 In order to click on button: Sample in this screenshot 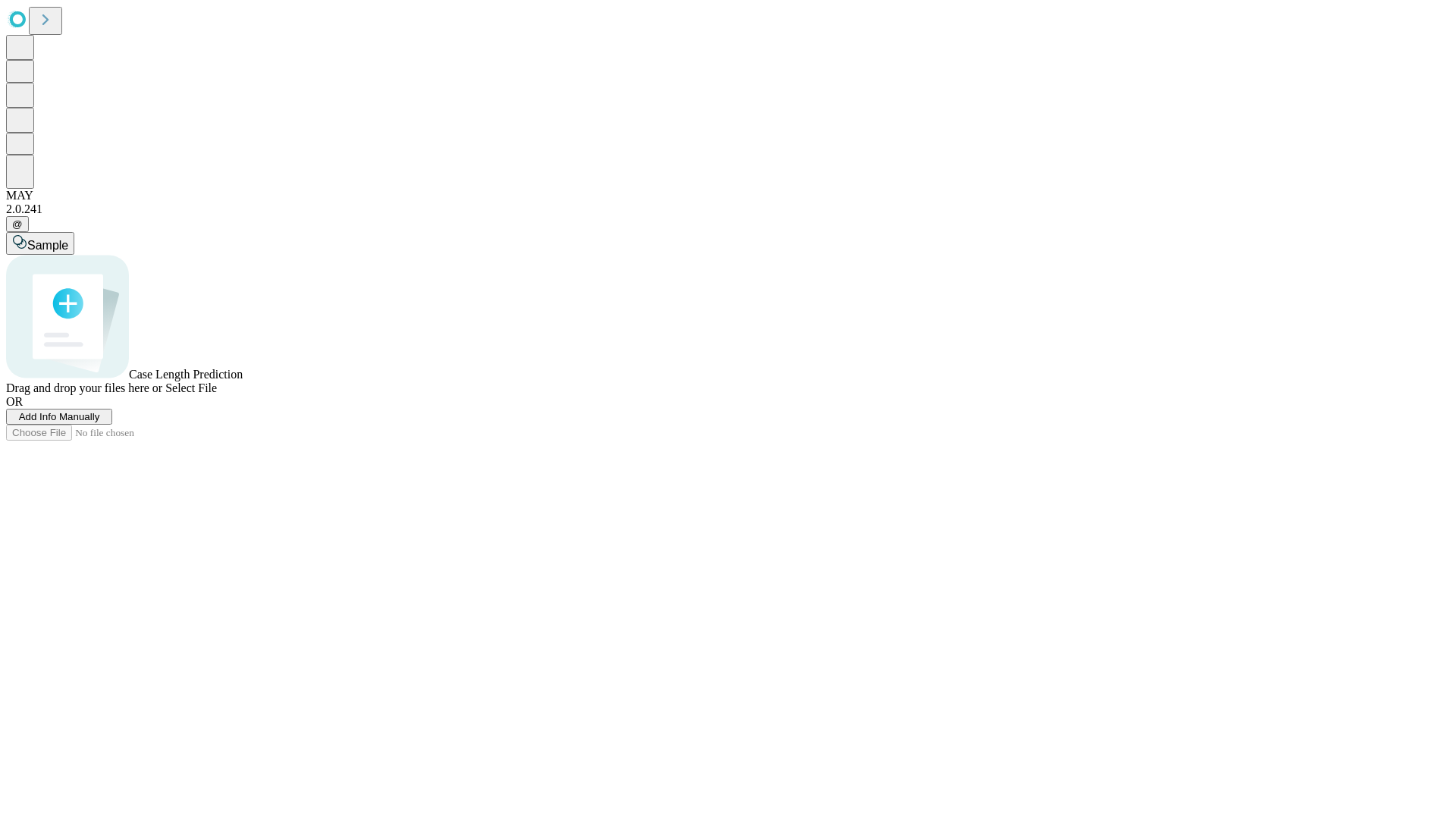, I will do `click(41, 243)`.